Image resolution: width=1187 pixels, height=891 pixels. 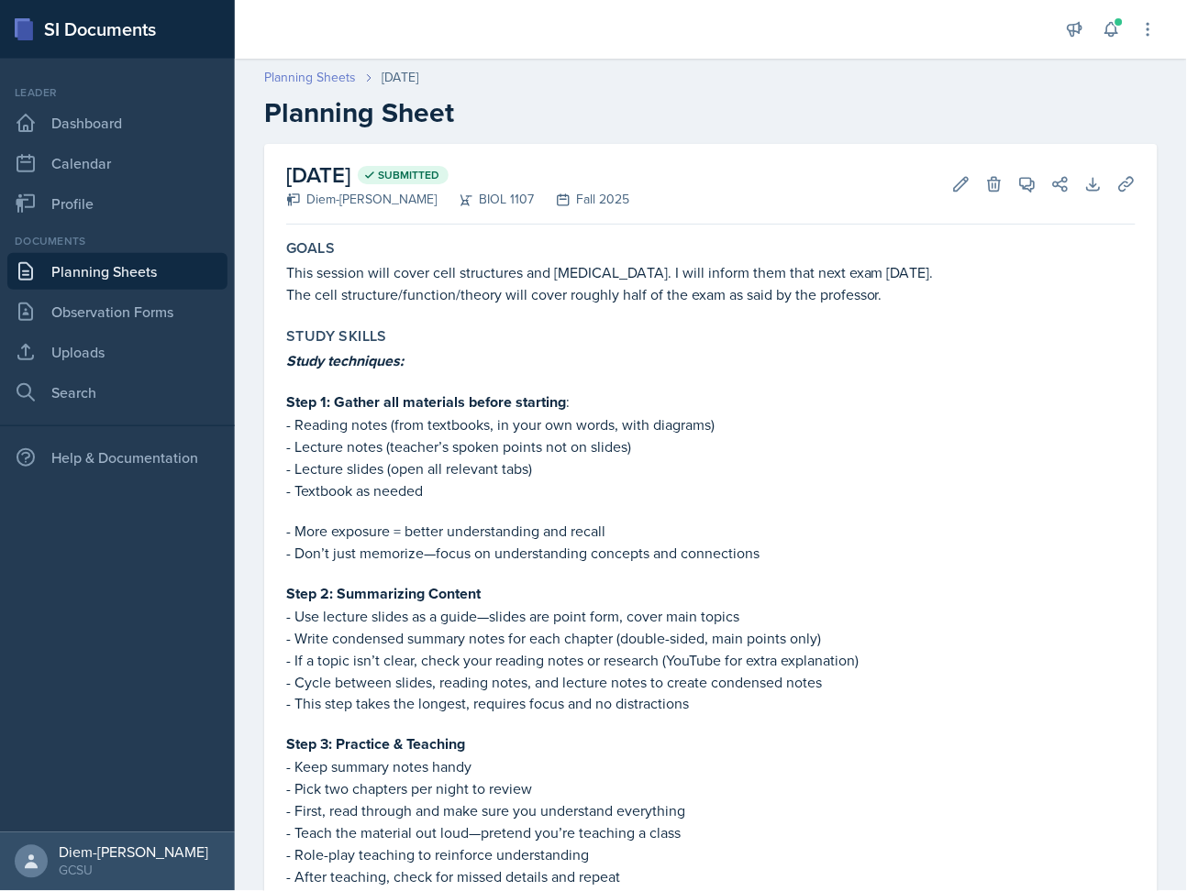 I want to click on p: - Textbook as needed, so click(x=711, y=491).